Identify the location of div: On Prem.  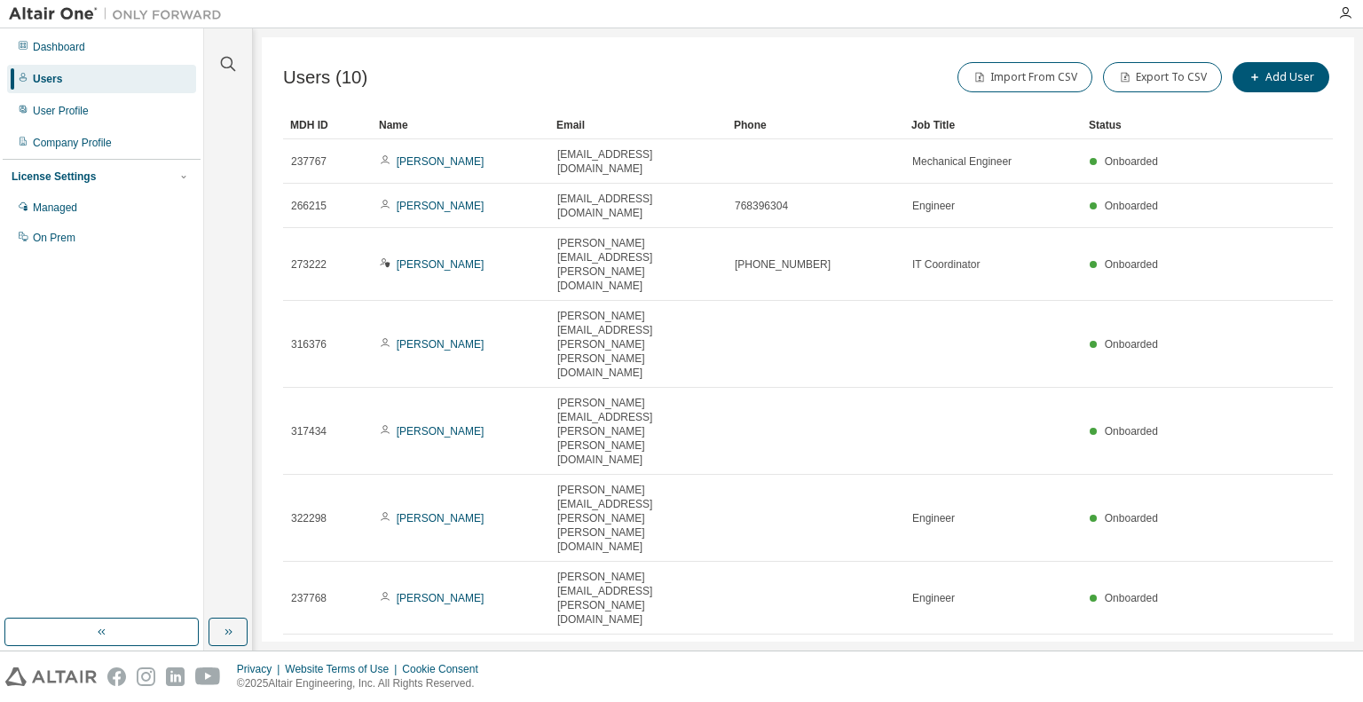
(54, 238).